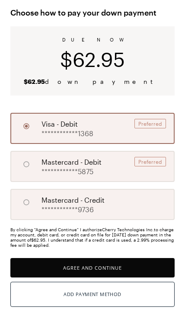 Image resolution: width=185 pixels, height=322 pixels. I want to click on span: $62.95, so click(92, 59).